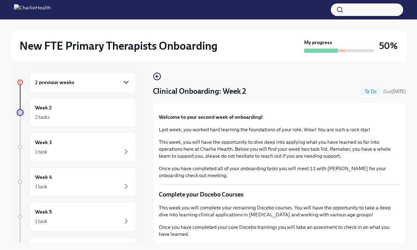 This screenshot has width=417, height=250. I want to click on h6: Week 2, so click(43, 108).